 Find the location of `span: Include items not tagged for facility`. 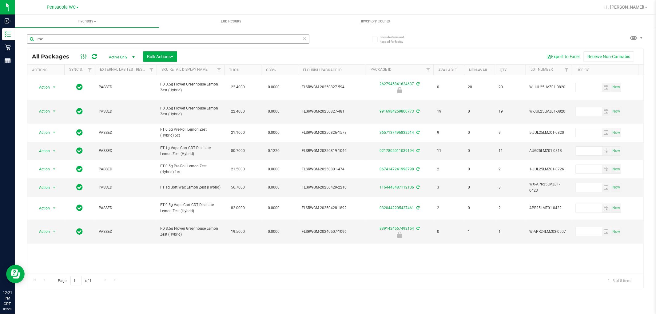

span: Include items not tagged for facility is located at coordinates (396, 39).